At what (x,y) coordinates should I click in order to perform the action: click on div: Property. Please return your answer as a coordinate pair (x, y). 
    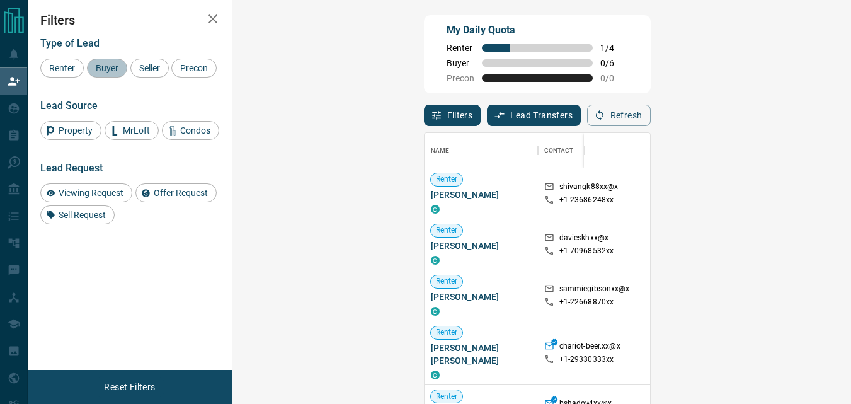
    Looking at the image, I should click on (71, 130).